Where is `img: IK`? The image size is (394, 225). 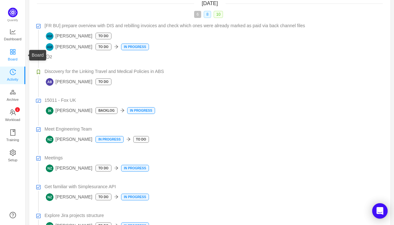 img: IK is located at coordinates (50, 111).